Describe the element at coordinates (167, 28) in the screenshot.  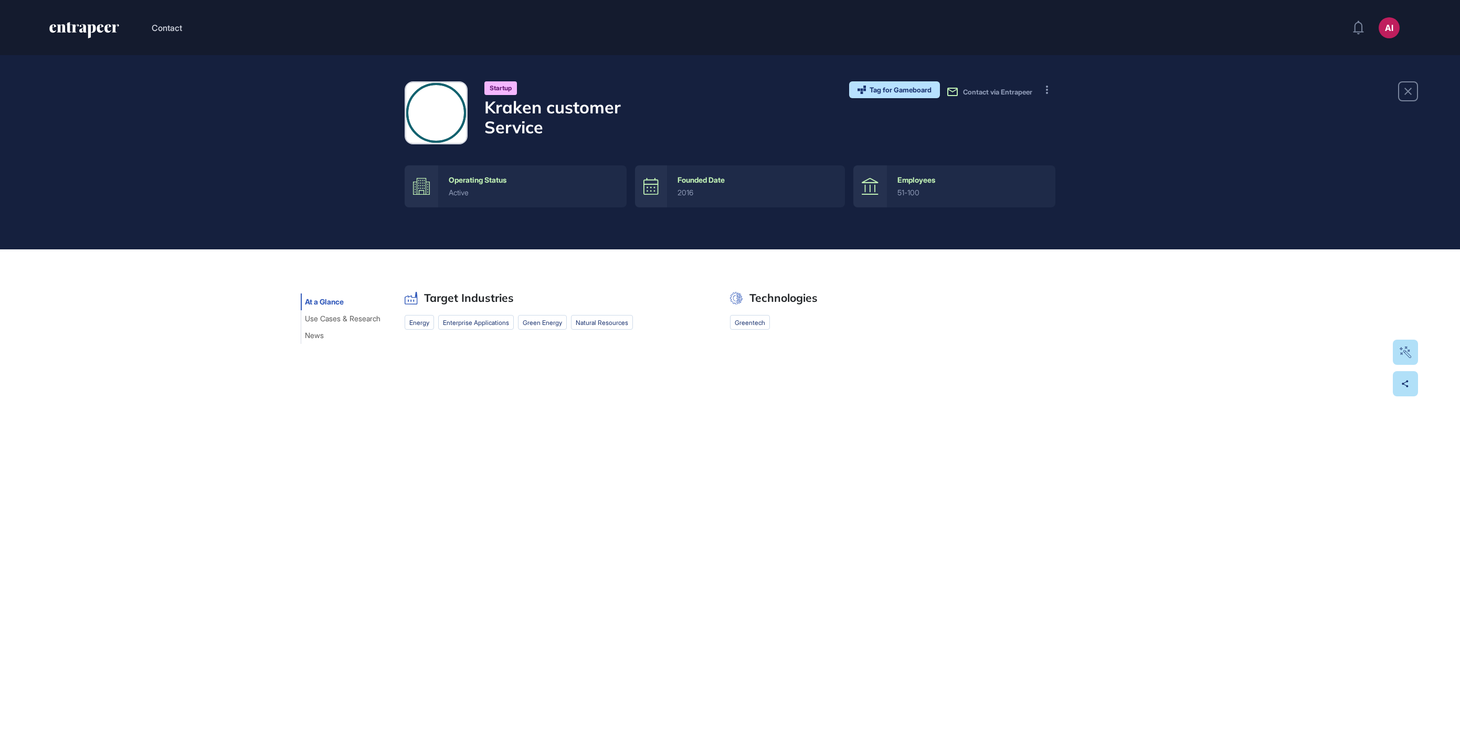
I see `button: Contact` at that location.